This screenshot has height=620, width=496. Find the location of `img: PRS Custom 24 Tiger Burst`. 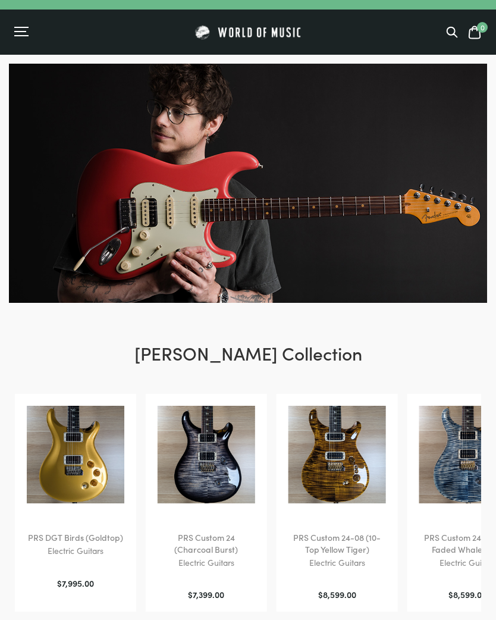

img: PRS Custom 24 Tiger Burst is located at coordinates (337, 455).